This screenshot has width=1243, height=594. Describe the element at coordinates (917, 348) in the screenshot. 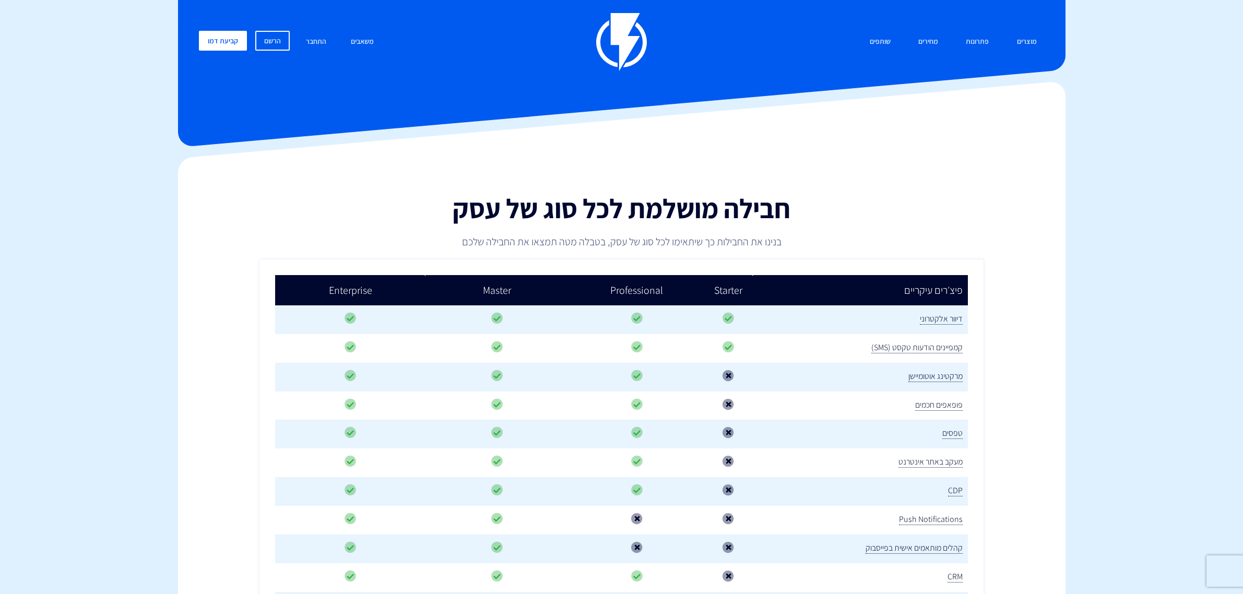

I see `span: קמפיינים הודעות טקסט (SMS)` at that location.